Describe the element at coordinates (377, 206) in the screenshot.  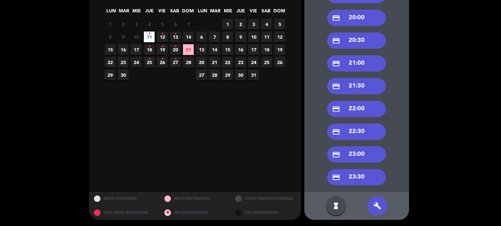
I see `i: build` at that location.